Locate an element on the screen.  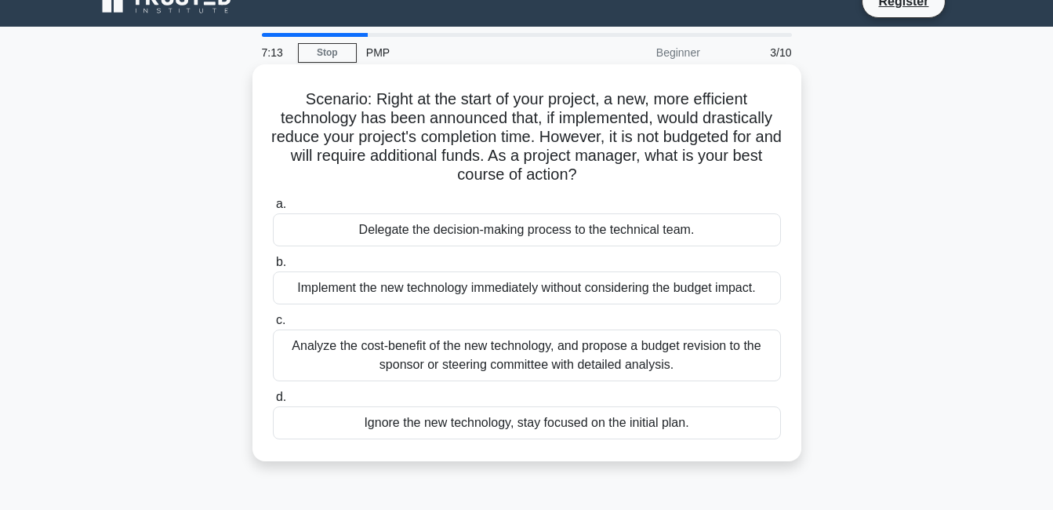
div: Analyze the cost-benefit of the new technology, and propose a budget revision to the sponsor or s... is located at coordinates (527, 355).